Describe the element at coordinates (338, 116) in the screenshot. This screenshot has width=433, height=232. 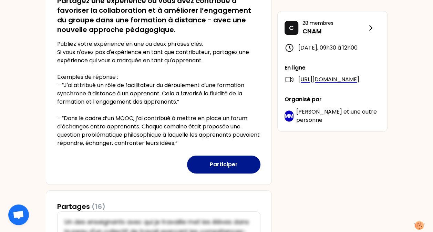
I see `p: et` at that location.